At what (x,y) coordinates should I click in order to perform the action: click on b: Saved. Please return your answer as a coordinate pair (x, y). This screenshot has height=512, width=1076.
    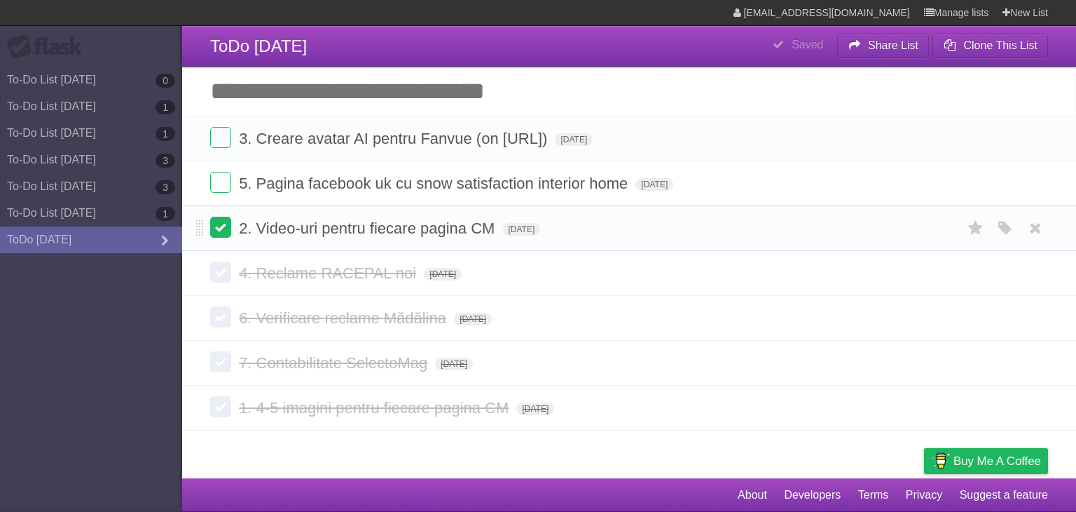
    Looking at the image, I should click on (807, 44).